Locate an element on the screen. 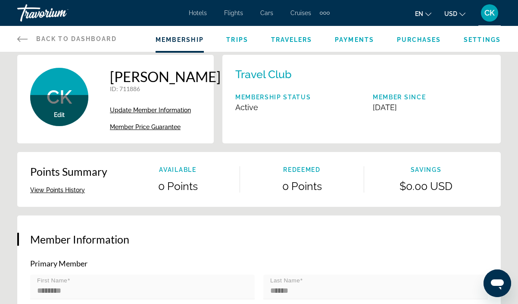 Image resolution: width=518 pixels, height=304 pixels. p: : 711886 is located at coordinates (165, 88).